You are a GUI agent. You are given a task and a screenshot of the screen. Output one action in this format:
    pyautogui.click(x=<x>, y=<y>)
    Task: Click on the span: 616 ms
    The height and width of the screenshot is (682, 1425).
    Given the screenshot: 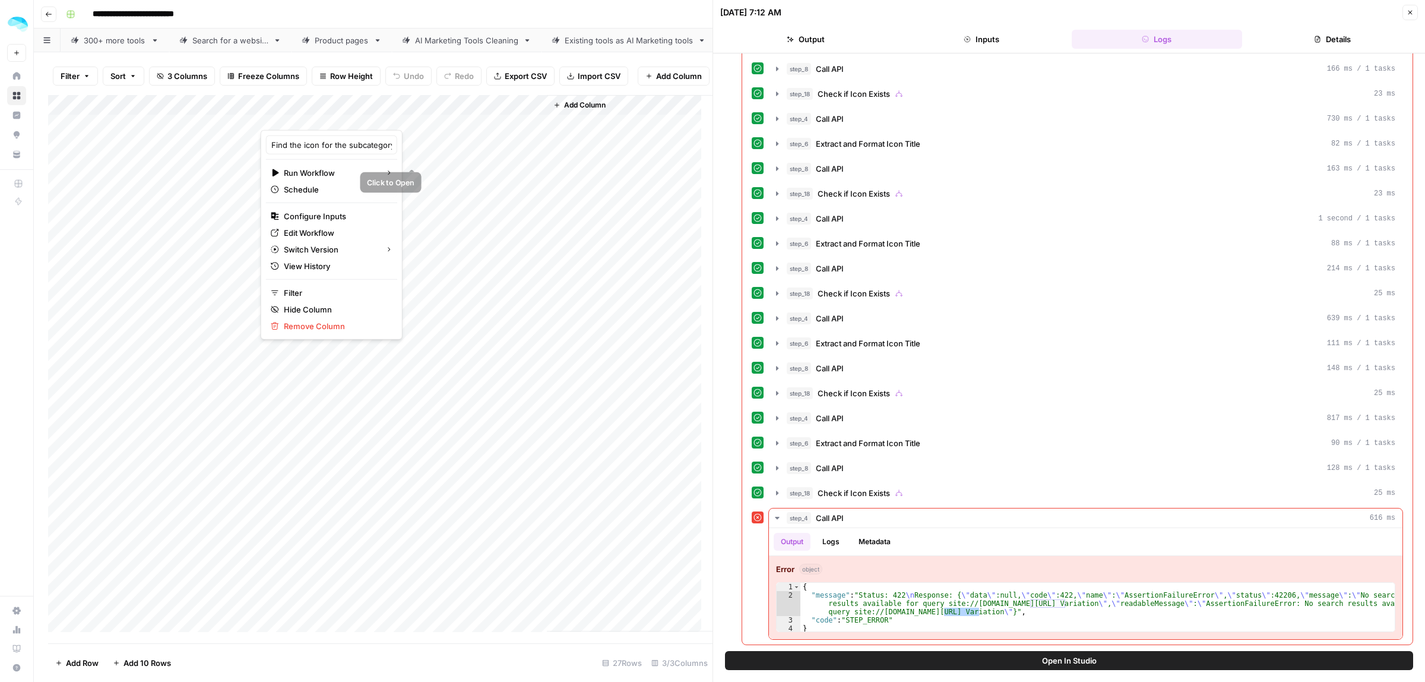 What is the action you would take?
    pyautogui.click(x=1382, y=518)
    